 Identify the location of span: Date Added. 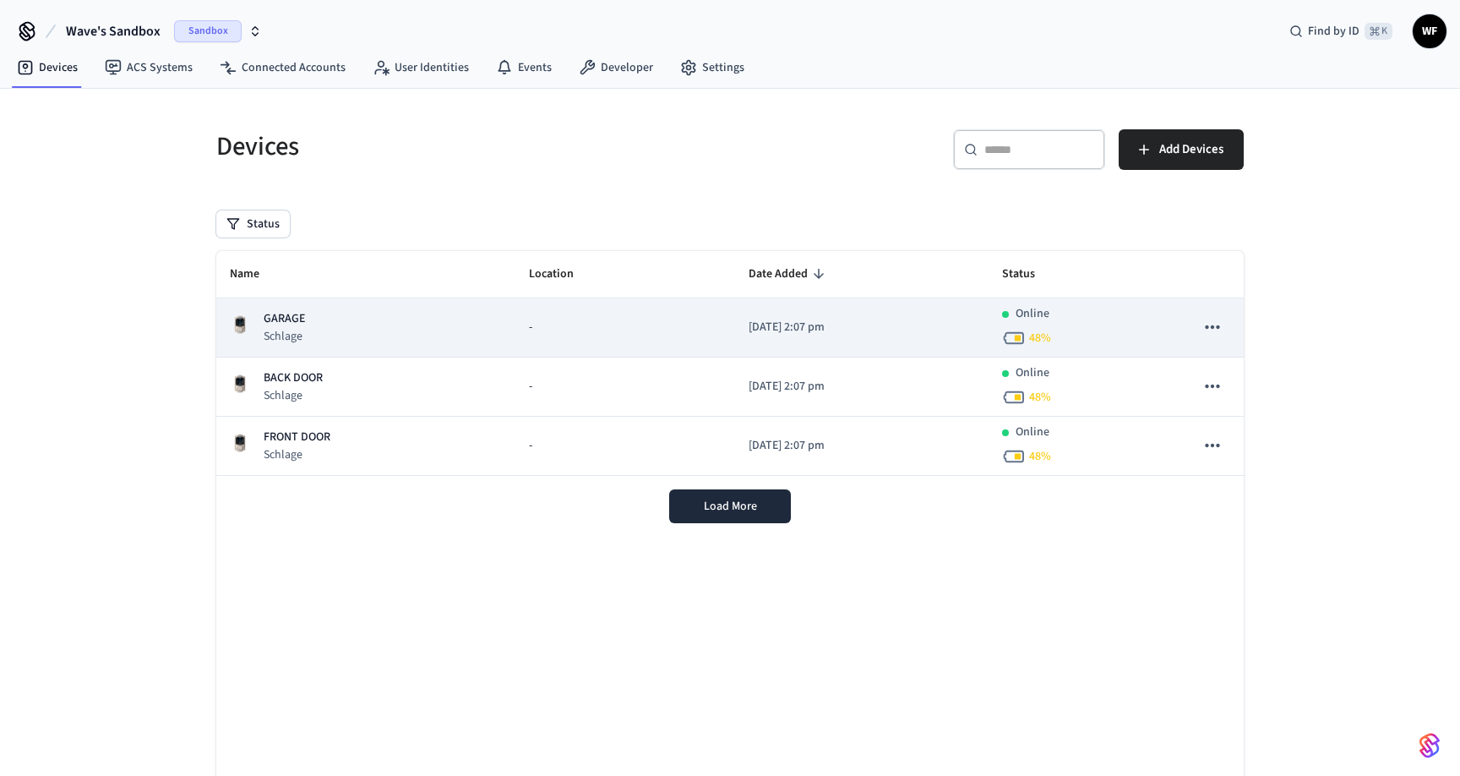
(789, 274).